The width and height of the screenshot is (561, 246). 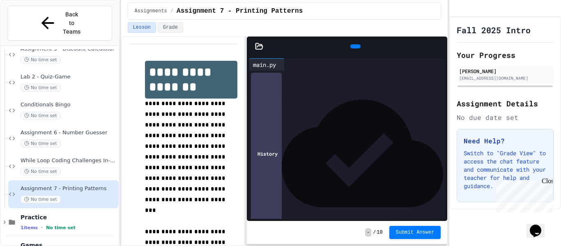 What do you see at coordinates (69, 217) in the screenshot?
I see `span: Practice` at bounding box center [69, 217].